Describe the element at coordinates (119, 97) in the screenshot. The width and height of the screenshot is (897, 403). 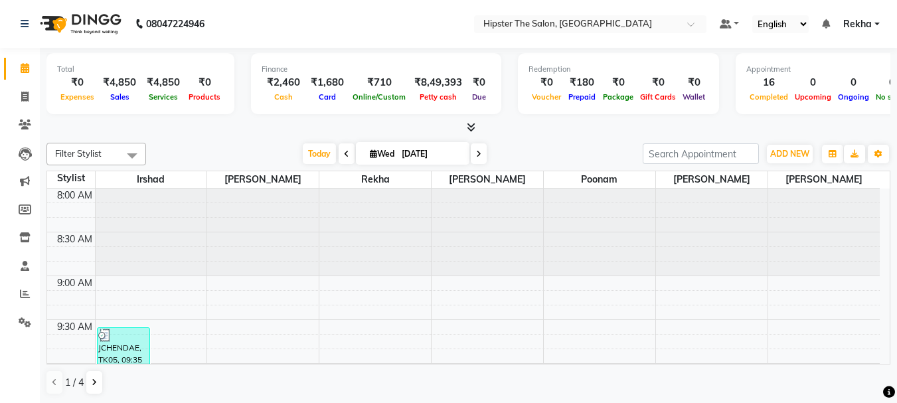
I see `span: Sales` at that location.